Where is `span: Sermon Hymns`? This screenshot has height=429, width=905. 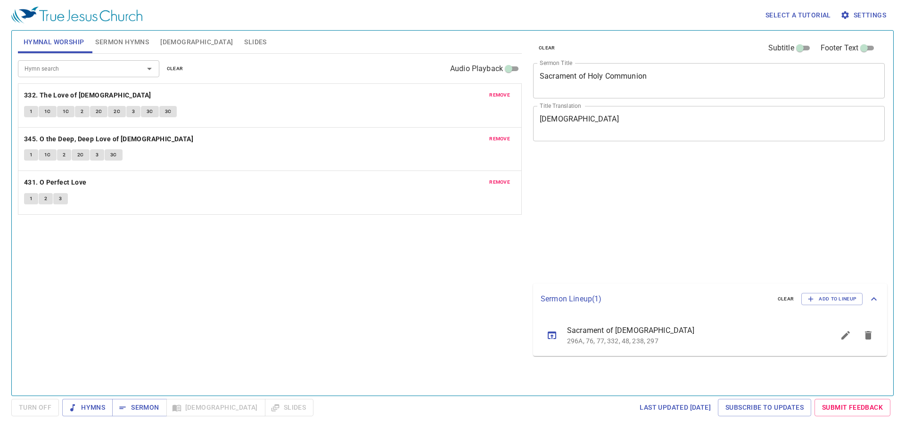
span: Sermon Hymns is located at coordinates (122, 42).